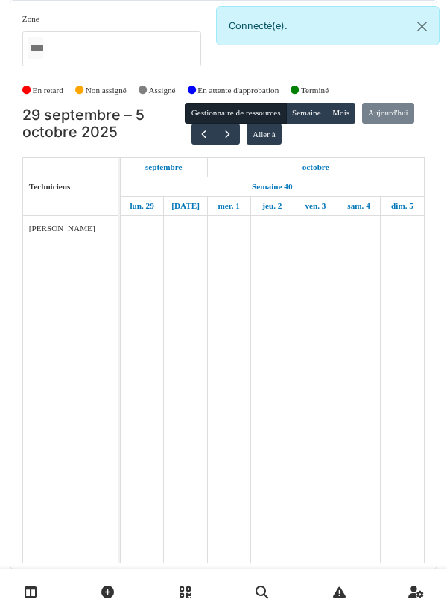 Image resolution: width=447 pixels, height=614 pixels. What do you see at coordinates (422, 26) in the screenshot?
I see `button: Close` at bounding box center [422, 26].